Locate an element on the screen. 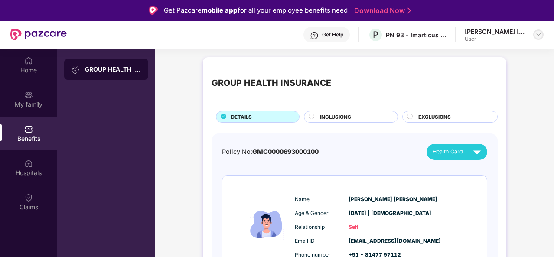 The image size is (554, 257). img: New Pazcare Logo is located at coordinates (39, 35).